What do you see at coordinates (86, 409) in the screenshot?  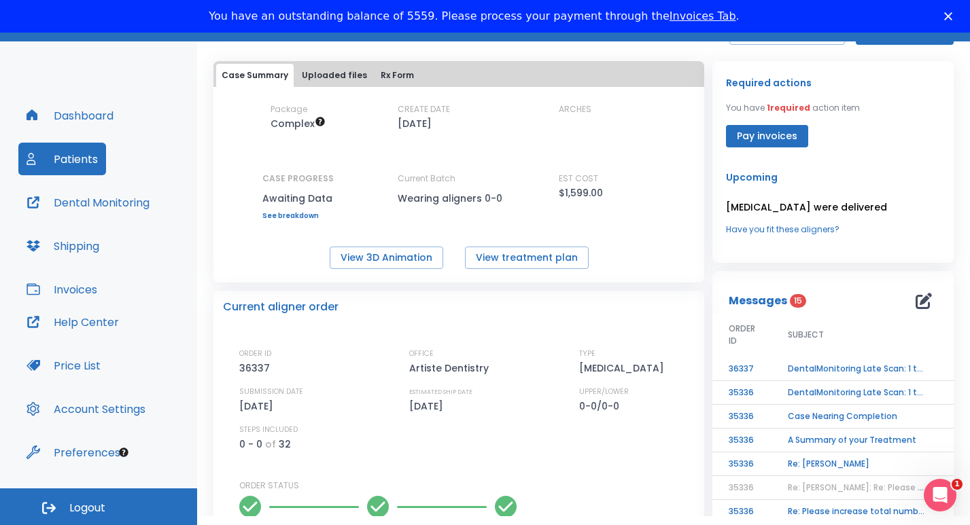 I see `a: Account Settings` at bounding box center [86, 409].